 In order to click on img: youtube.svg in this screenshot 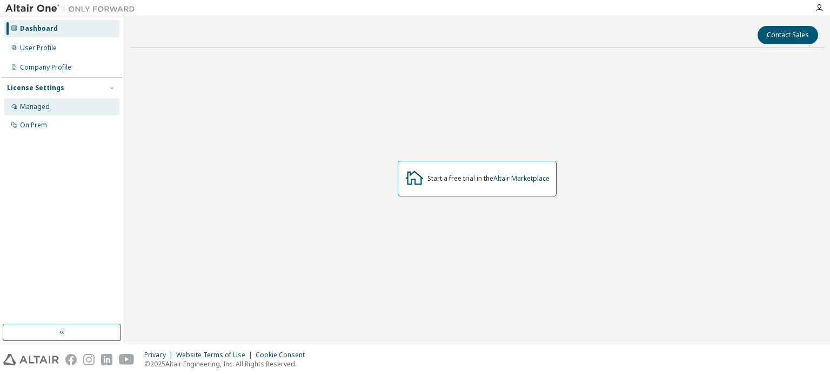, I will do `click(126, 360)`.